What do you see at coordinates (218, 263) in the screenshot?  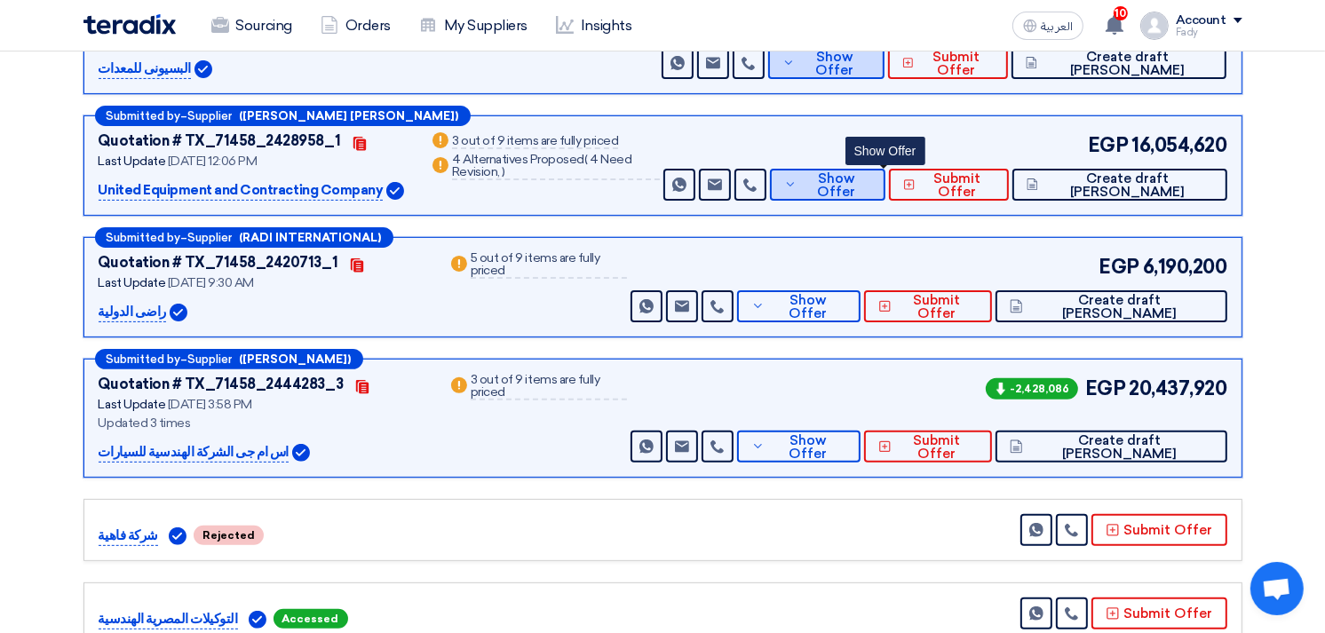 I see `div: Quotation # TX_71458_2420713_1` at bounding box center [218, 263].